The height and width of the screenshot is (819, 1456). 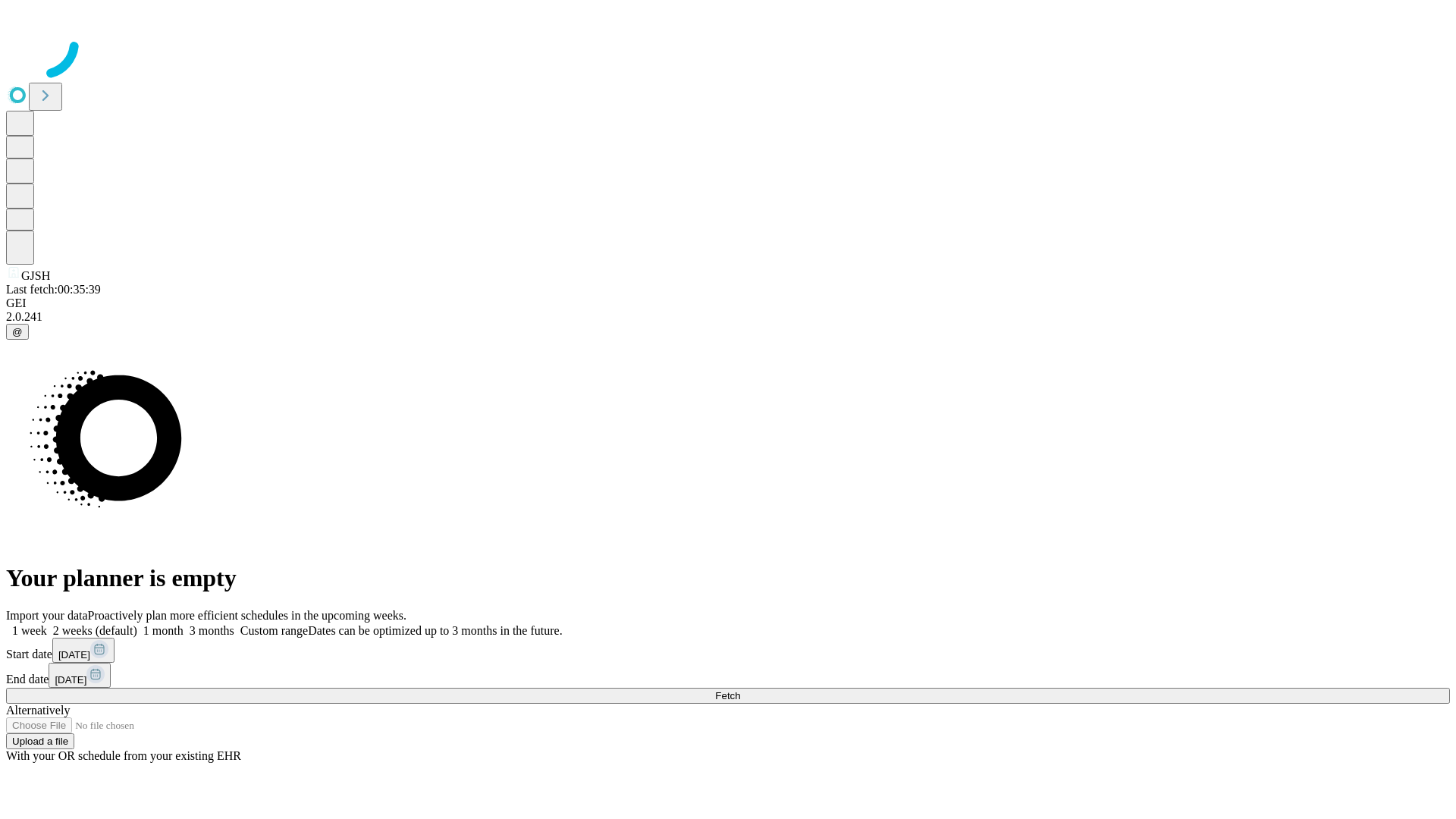 What do you see at coordinates (163, 630) in the screenshot?
I see `span: 1 month` at bounding box center [163, 630].